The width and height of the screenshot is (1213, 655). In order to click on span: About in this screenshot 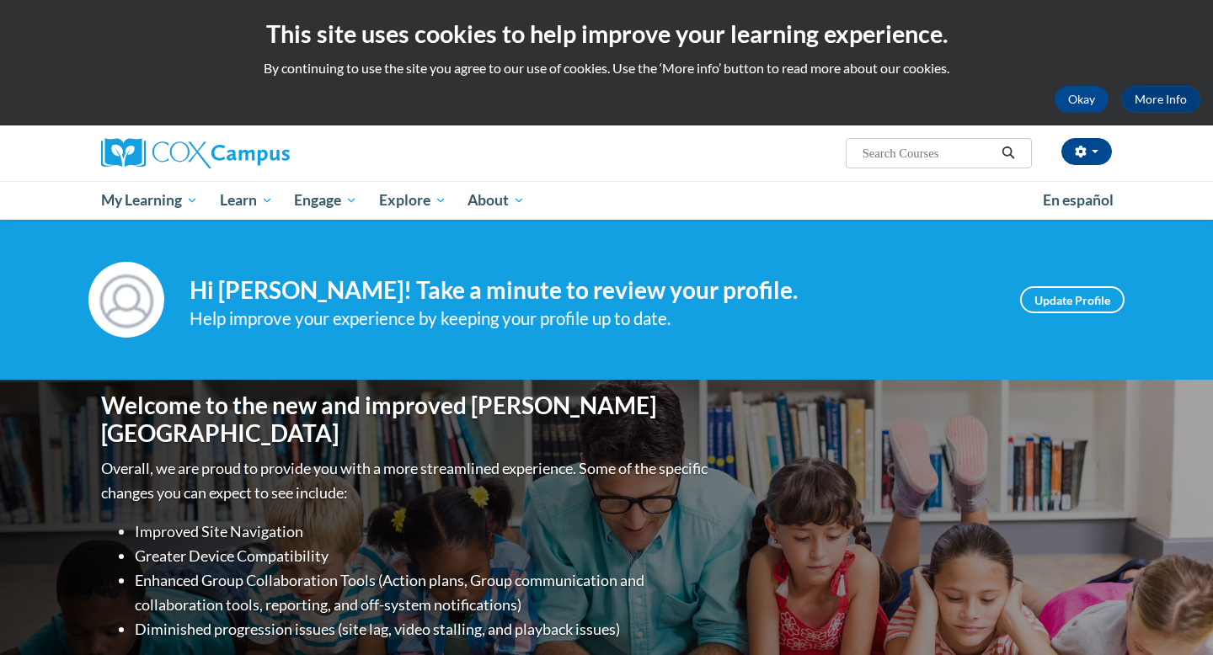, I will do `click(496, 200)`.